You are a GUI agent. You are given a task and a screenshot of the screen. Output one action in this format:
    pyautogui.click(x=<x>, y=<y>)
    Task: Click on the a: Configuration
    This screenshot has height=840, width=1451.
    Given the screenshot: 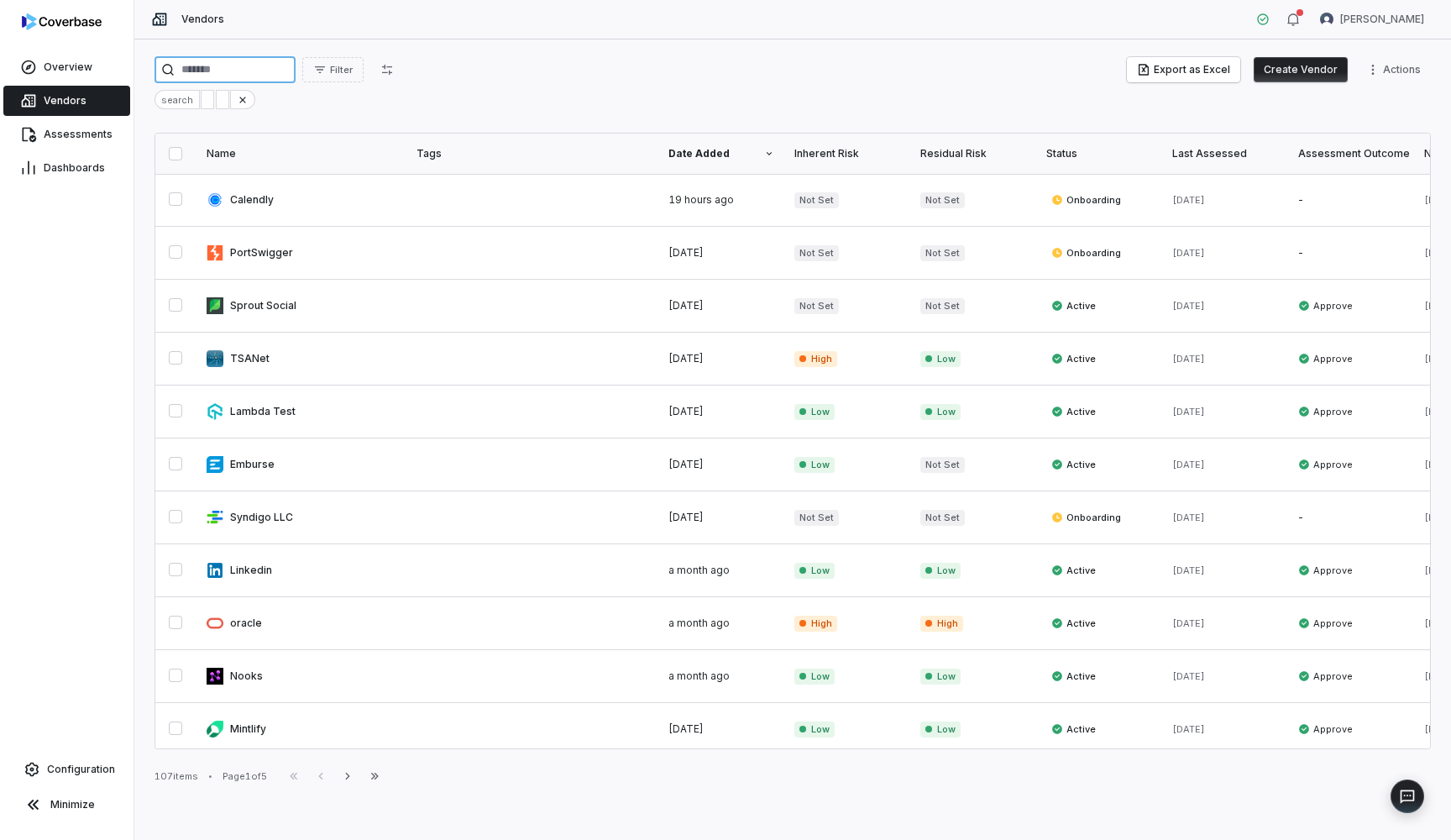 What is the action you would take?
    pyautogui.click(x=66, y=769)
    